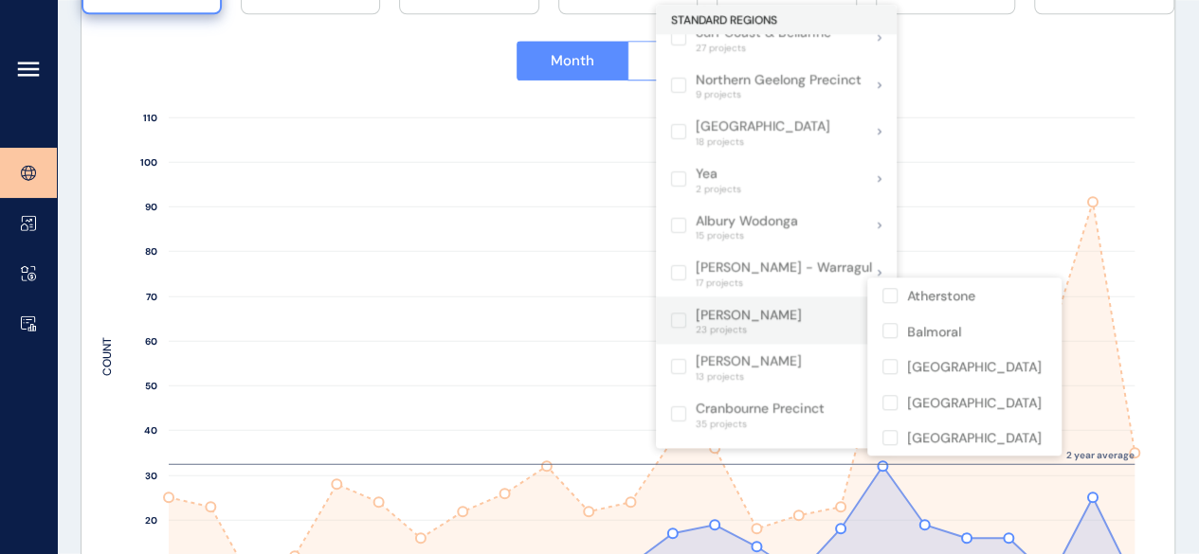 This screenshot has width=1199, height=554. I want to click on span: 27 projects, so click(763, 48).